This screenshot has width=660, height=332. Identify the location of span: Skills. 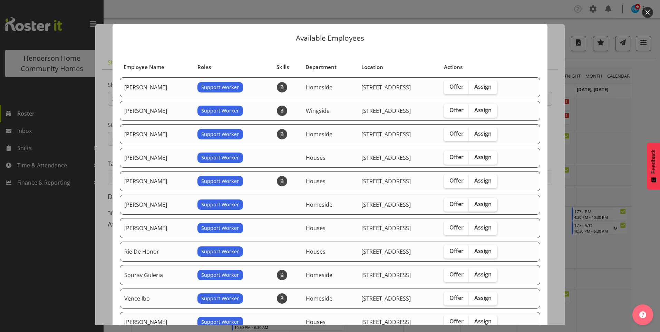
(283, 67).